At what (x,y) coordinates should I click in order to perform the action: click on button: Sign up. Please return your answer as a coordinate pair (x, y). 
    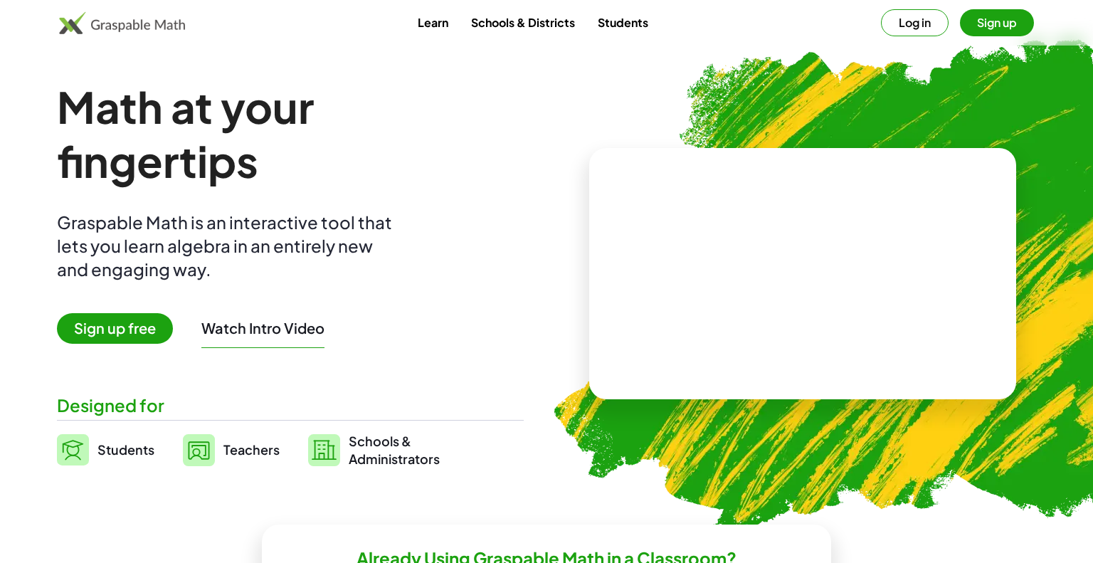
    Looking at the image, I should click on (997, 23).